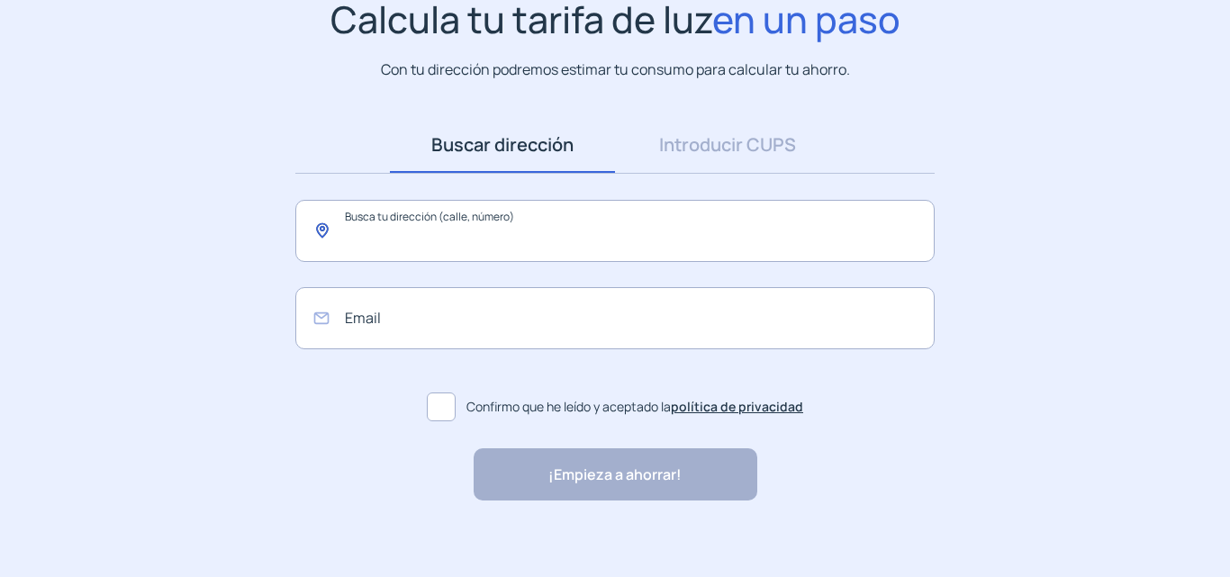 This screenshot has height=577, width=1230. What do you see at coordinates (724, 535) in the screenshot?
I see `img: Trustpilot` at bounding box center [724, 535].